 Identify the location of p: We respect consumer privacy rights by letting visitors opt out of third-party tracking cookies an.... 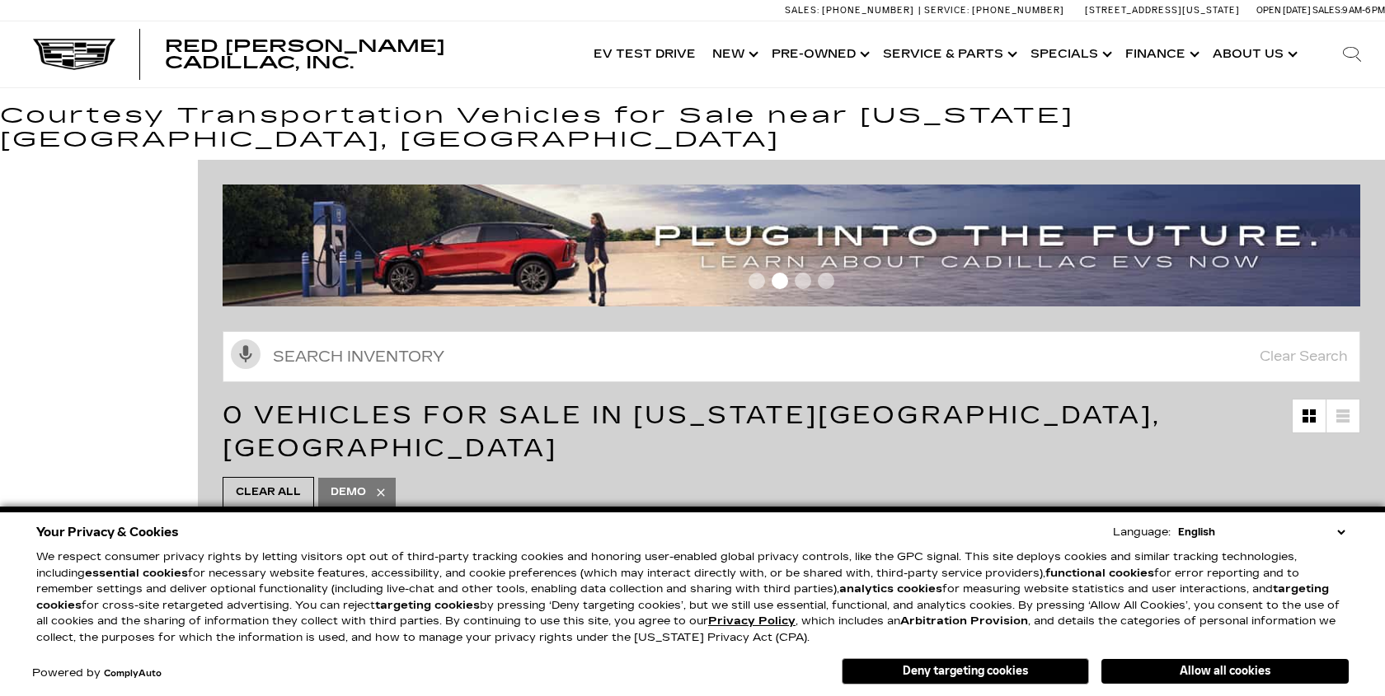
(692, 598).